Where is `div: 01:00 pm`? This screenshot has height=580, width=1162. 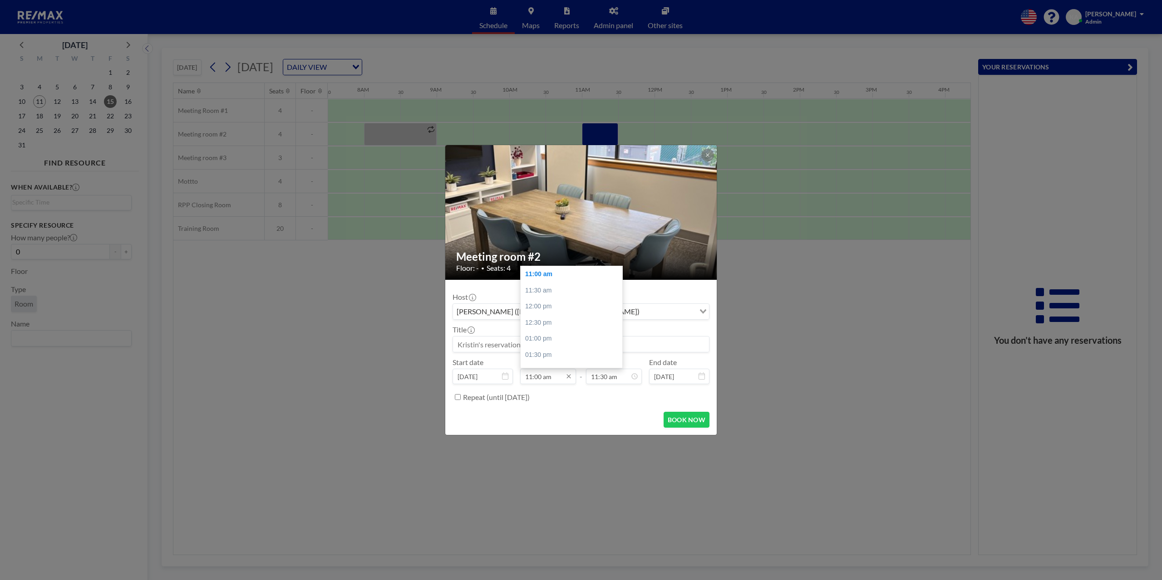
div: 01:00 pm is located at coordinates (574, 339).